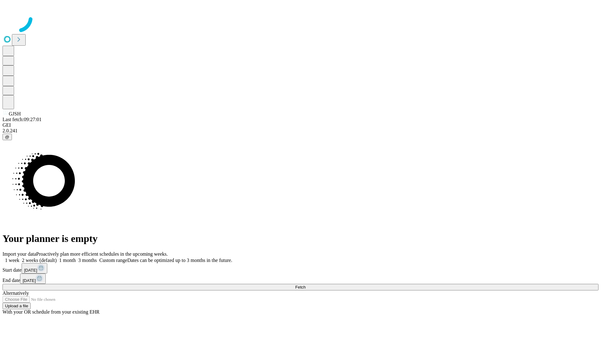 The width and height of the screenshot is (601, 338). What do you see at coordinates (180, 260) in the screenshot?
I see `span: Dates can be optimized up to 3 months in the future.` at bounding box center [180, 260].